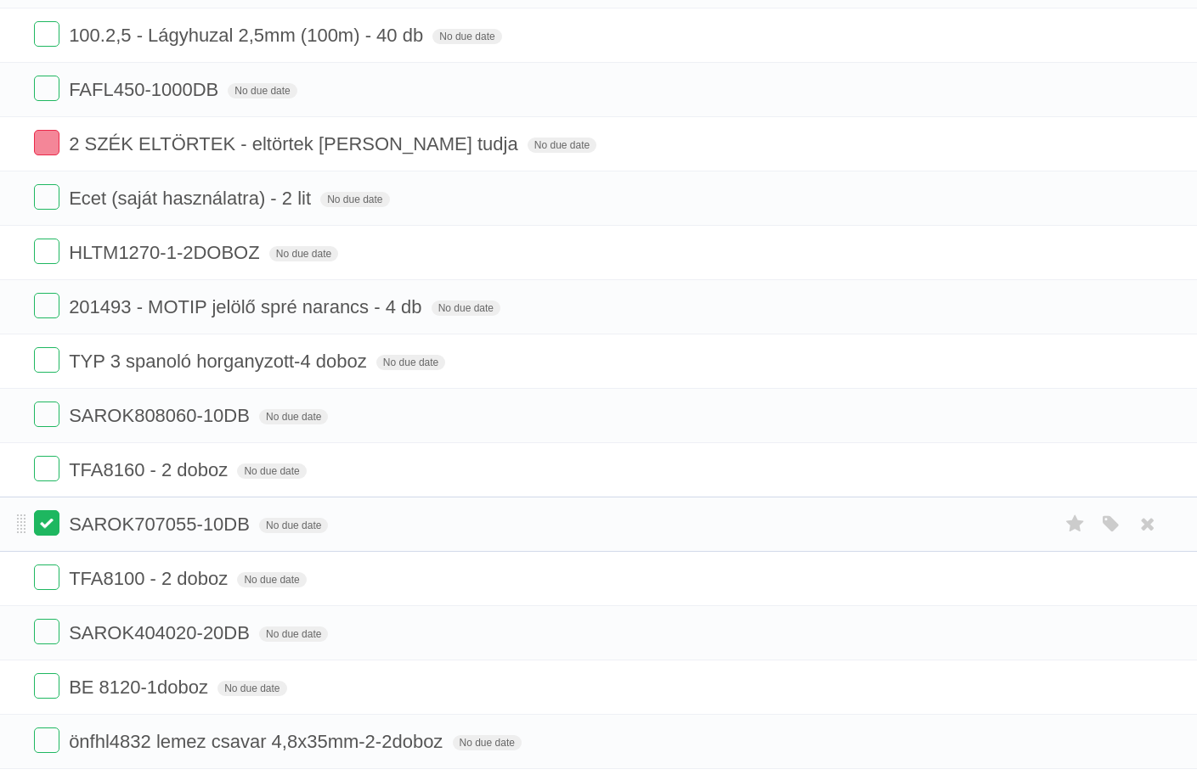 The image size is (1197, 775). I want to click on span: SAROK707055-10DB, so click(161, 524).